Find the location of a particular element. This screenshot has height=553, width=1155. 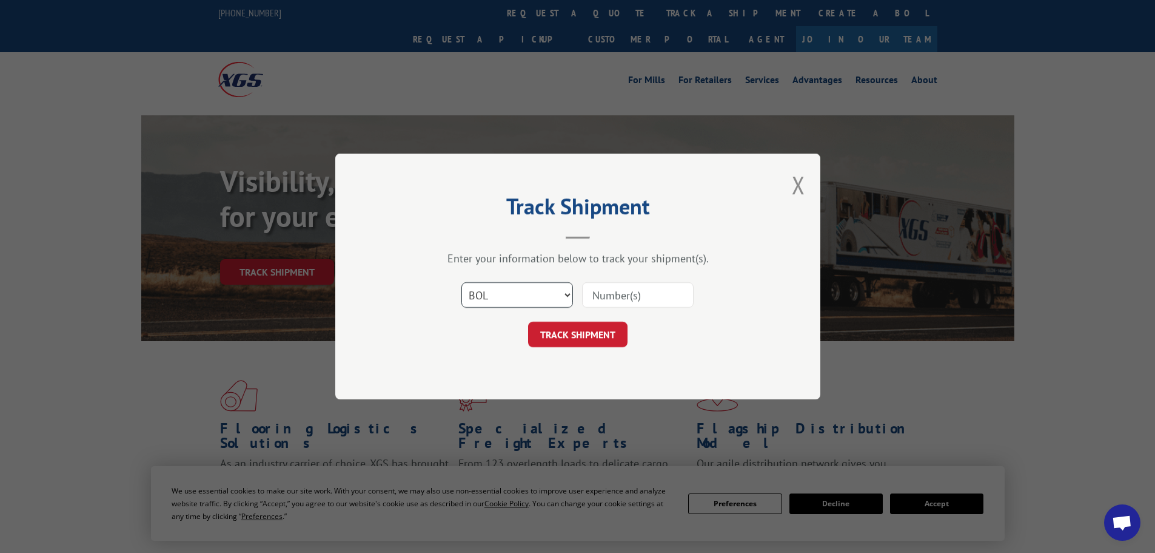

h2: Track Shipment is located at coordinates (578, 209).